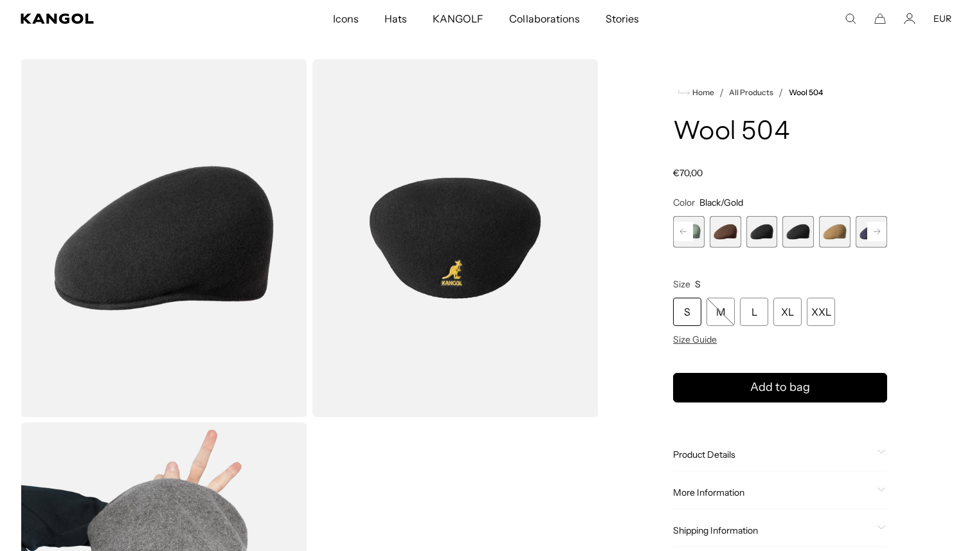  I want to click on span: Size, so click(682, 284).